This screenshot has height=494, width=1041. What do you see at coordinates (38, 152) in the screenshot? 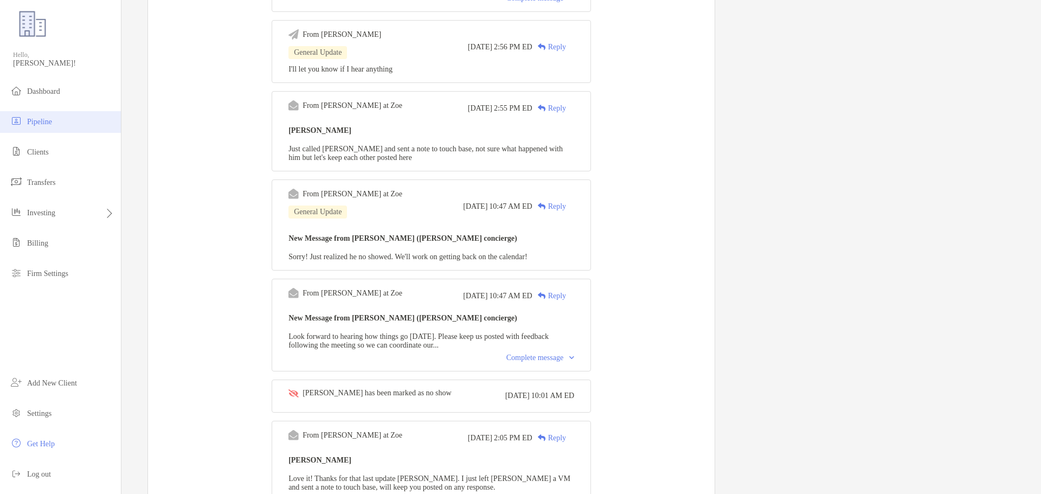
I see `span: Clients` at bounding box center [38, 152].